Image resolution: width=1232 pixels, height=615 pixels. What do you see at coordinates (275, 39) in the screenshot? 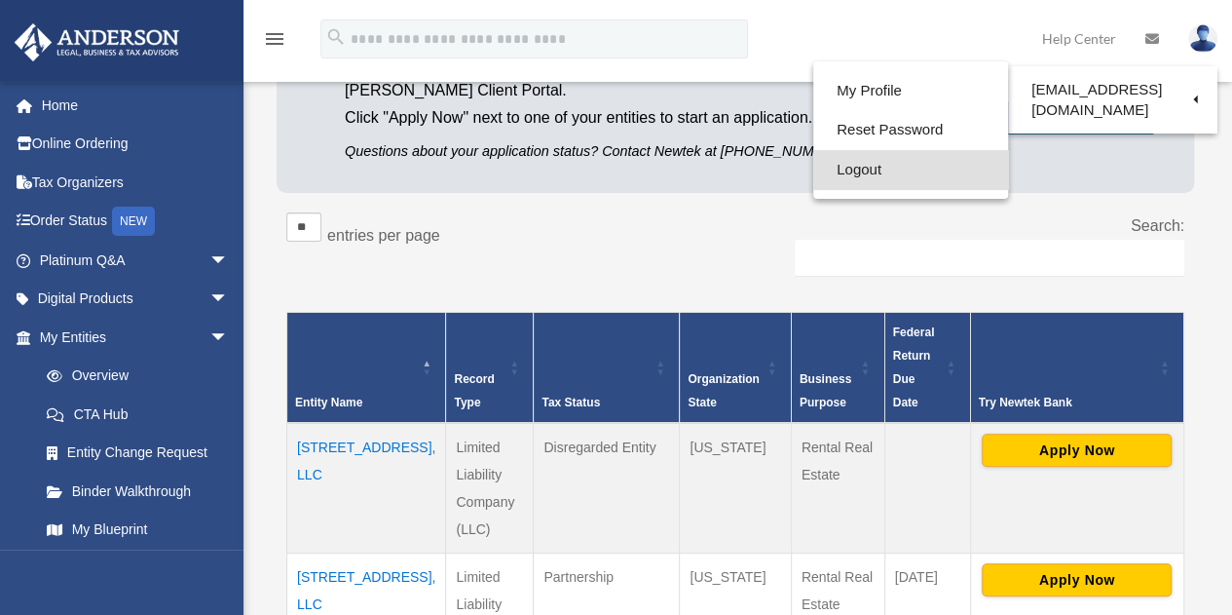
I see `i: menu` at bounding box center [275, 39].